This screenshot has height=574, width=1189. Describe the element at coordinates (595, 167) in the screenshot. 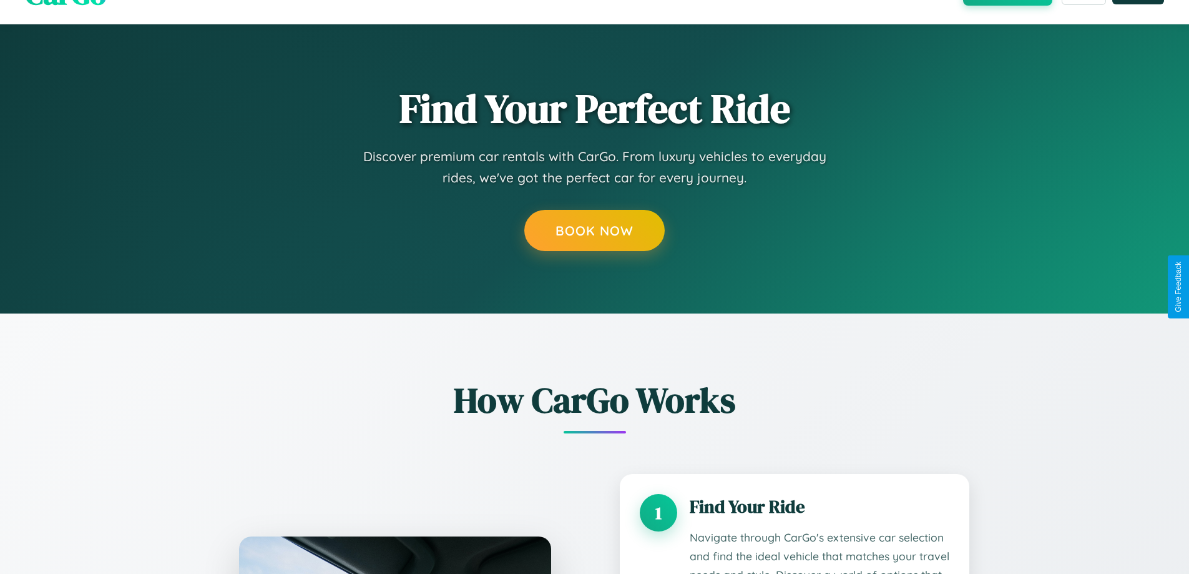

I see `p: Discover premium car rentals with CarGo. From luxury vehicles to everyday rides, we've got the pe...` at that location.